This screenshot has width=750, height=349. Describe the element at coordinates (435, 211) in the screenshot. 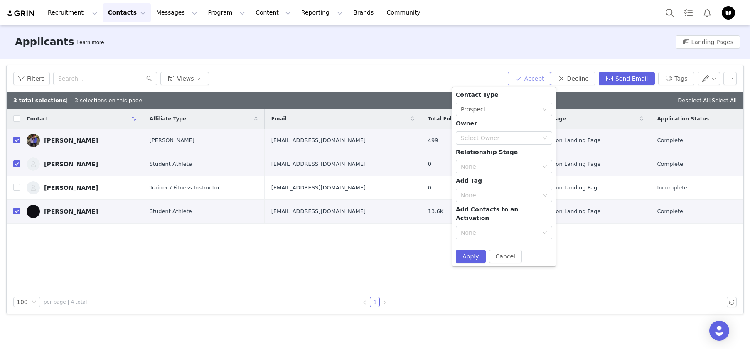

I see `span: 13.6K` at that location.